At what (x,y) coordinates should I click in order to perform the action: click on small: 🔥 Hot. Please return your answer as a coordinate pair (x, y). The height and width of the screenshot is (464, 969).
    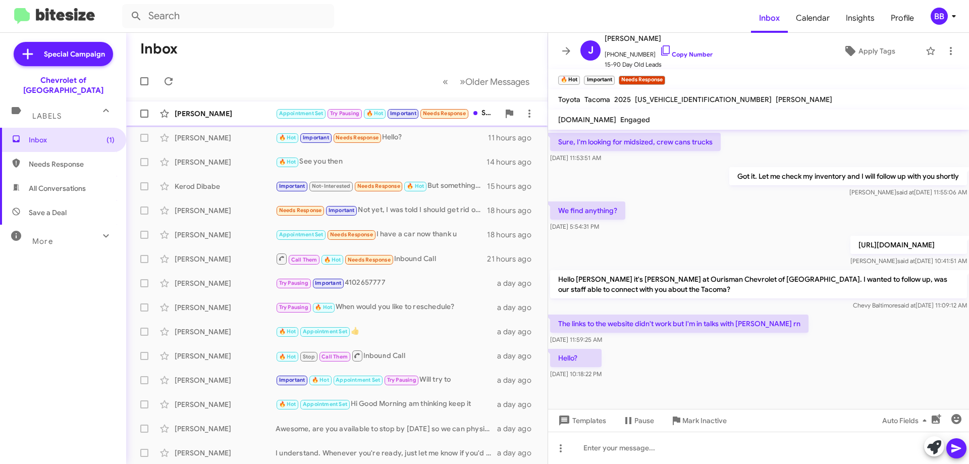
    Looking at the image, I should click on (569, 80).